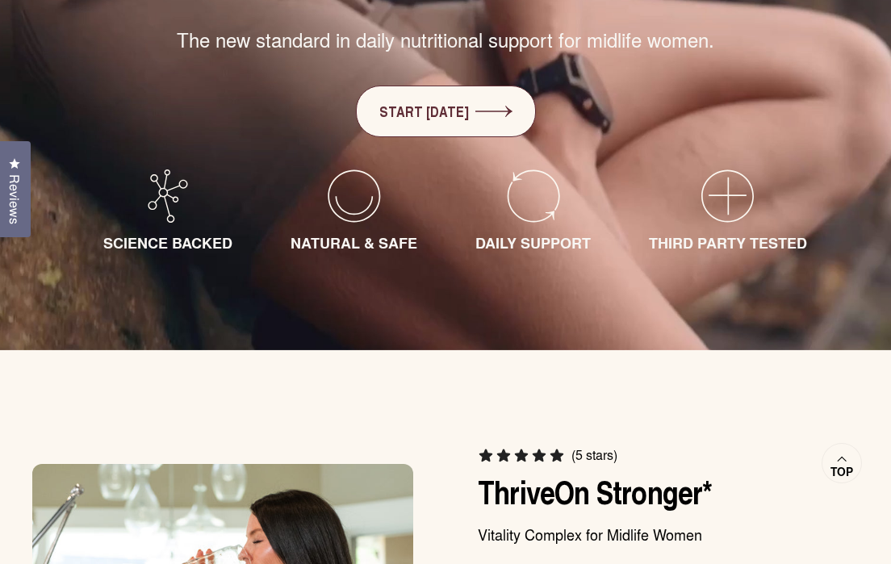 The width and height of the screenshot is (891, 564). What do you see at coordinates (15, 199) in the screenshot?
I see `span: Reviews` at bounding box center [15, 199].